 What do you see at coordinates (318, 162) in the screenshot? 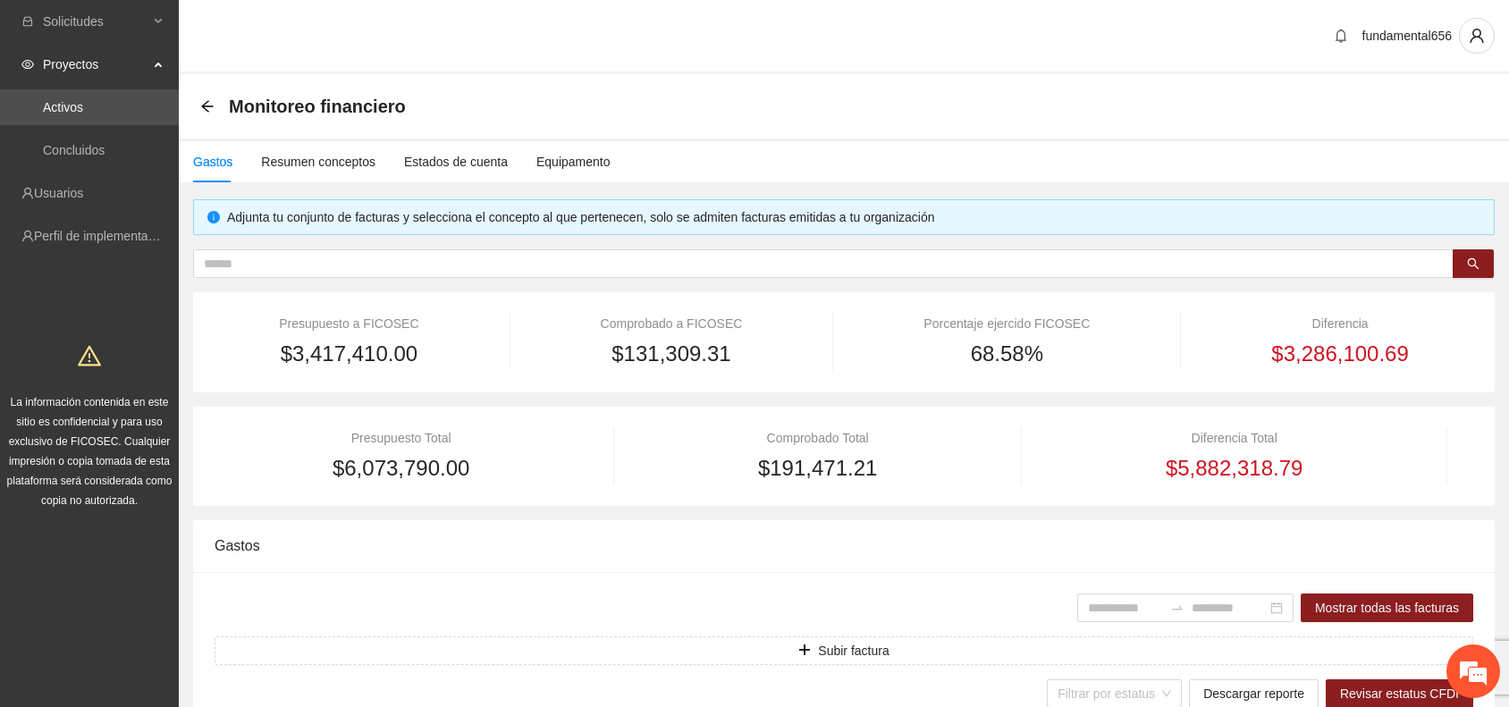
I see `div: Resumen conceptos` at bounding box center [318, 162].